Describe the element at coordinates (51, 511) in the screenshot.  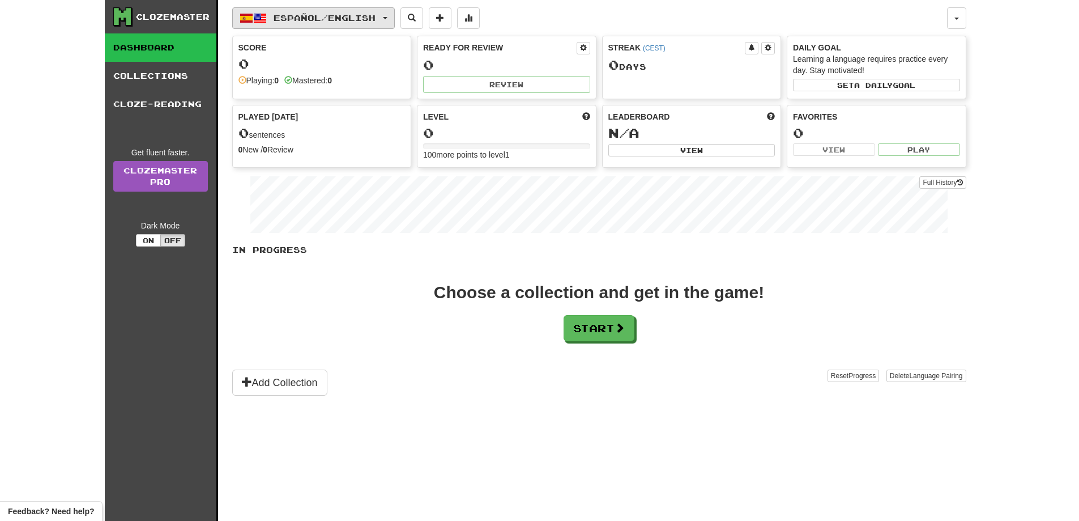
I see `span: Open feedback widget` at that location.